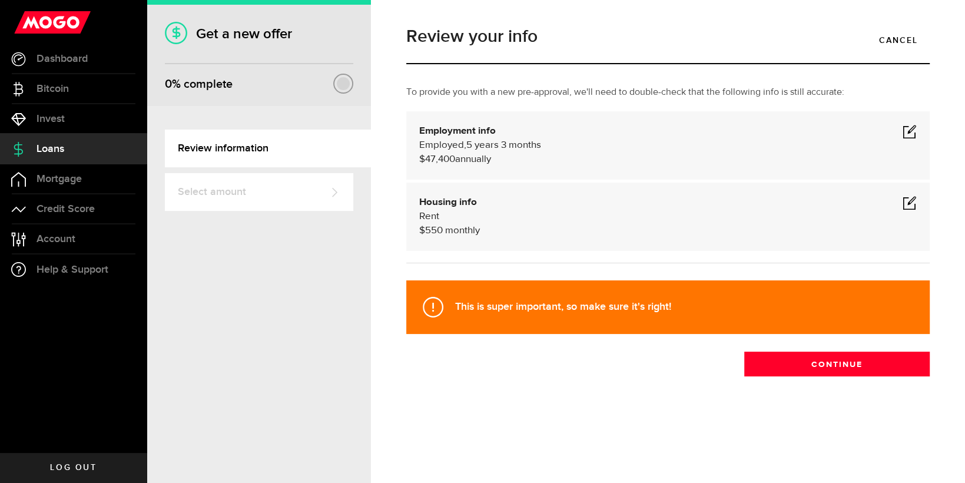 This screenshot has height=483, width=965. Describe the element at coordinates (458, 131) in the screenshot. I see `b: Employment info` at that location.